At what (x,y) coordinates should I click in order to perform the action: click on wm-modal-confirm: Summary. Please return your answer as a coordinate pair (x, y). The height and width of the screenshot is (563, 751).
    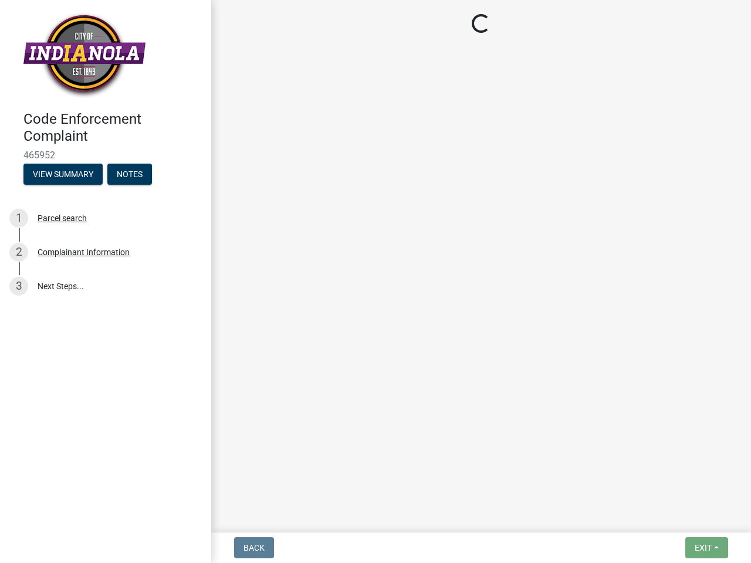
    Looking at the image, I should click on (63, 175).